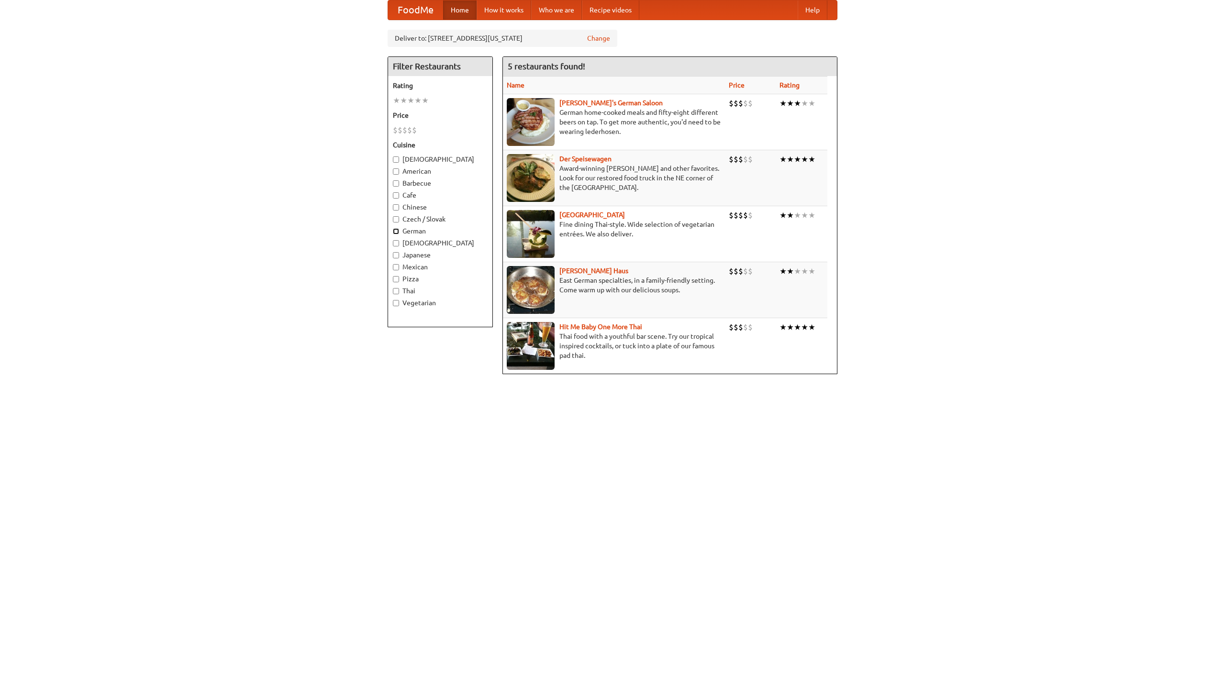 The width and height of the screenshot is (1225, 677). What do you see at coordinates (396, 303) in the screenshot?
I see `input: Vegetarian` at bounding box center [396, 303].